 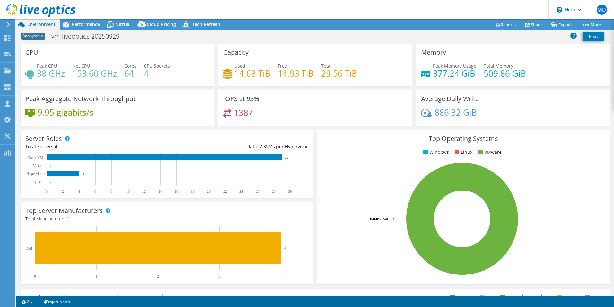 I want to click on span: Peak Memory Usage, so click(x=455, y=66).